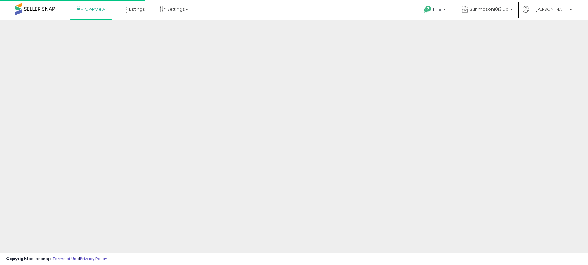 This screenshot has height=265, width=588. What do you see at coordinates (437, 10) in the screenshot?
I see `span: Help` at bounding box center [437, 10].